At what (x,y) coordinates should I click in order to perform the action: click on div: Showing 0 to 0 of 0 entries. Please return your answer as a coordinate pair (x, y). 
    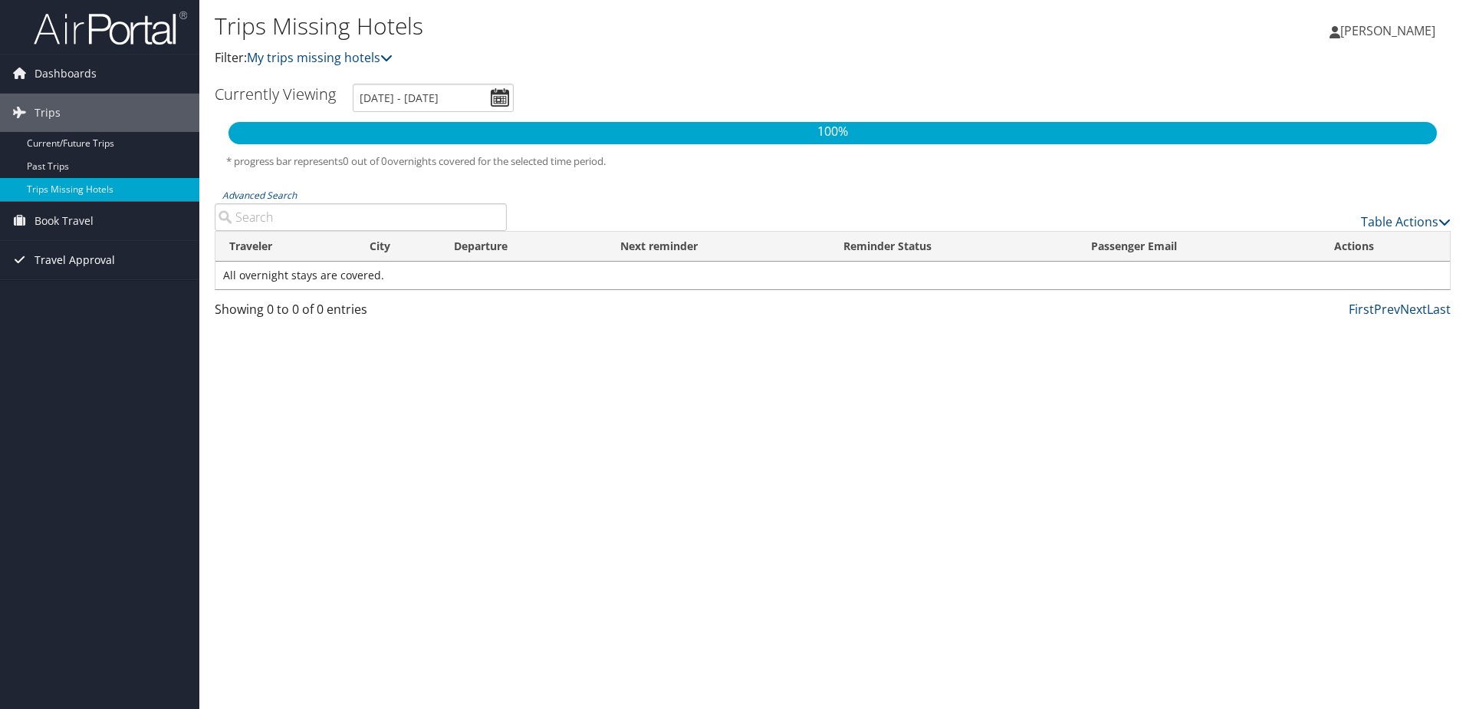
    Looking at the image, I should click on (360, 313).